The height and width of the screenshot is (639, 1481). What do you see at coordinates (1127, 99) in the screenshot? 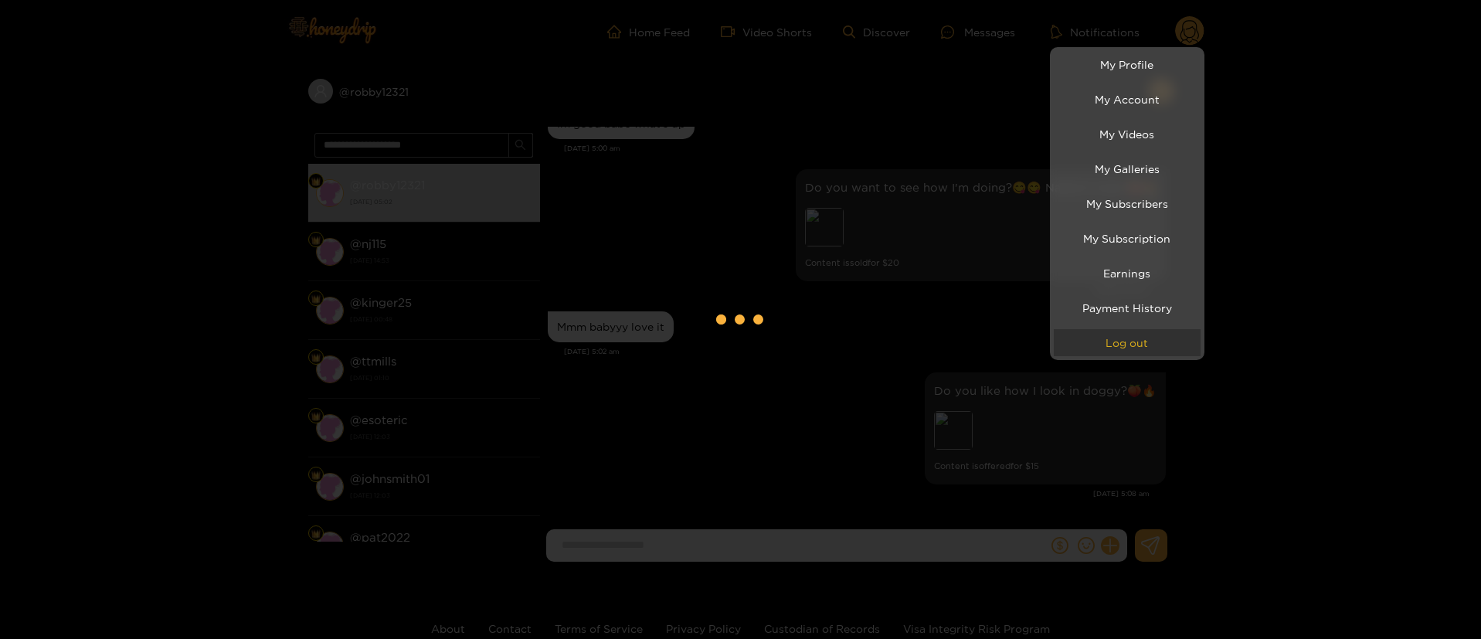
I see `a: My Account` at bounding box center [1127, 99].